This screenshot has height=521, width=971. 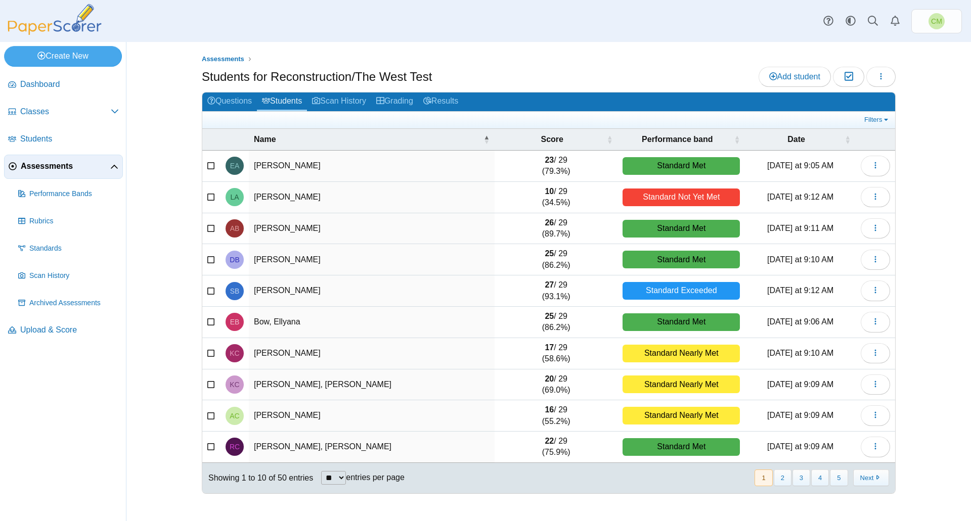 I want to click on span: Lee Apodaca-Smart, so click(x=234, y=197).